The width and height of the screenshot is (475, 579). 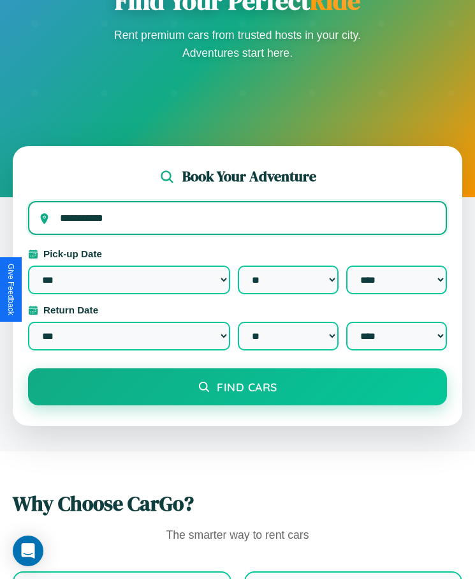 I want to click on h2: Book Your Adventure, so click(x=249, y=176).